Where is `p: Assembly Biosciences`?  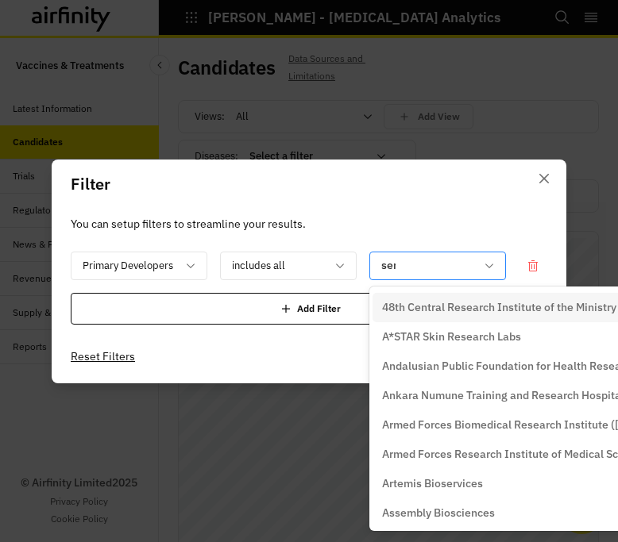 p: Assembly Biosciences is located at coordinates (438, 513).